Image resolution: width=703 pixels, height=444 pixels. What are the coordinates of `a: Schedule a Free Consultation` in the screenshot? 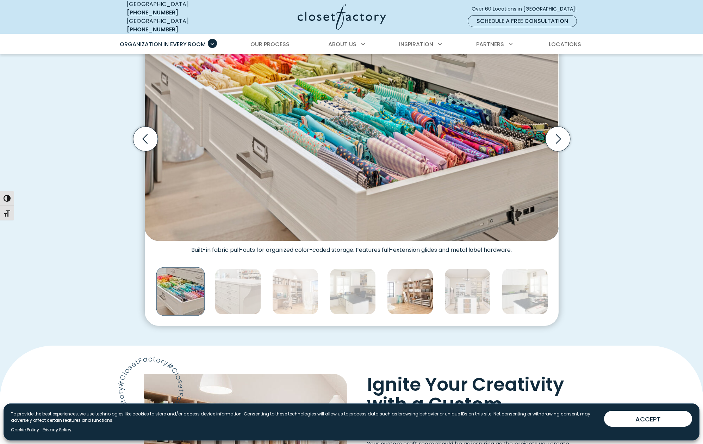 It's located at (523, 21).